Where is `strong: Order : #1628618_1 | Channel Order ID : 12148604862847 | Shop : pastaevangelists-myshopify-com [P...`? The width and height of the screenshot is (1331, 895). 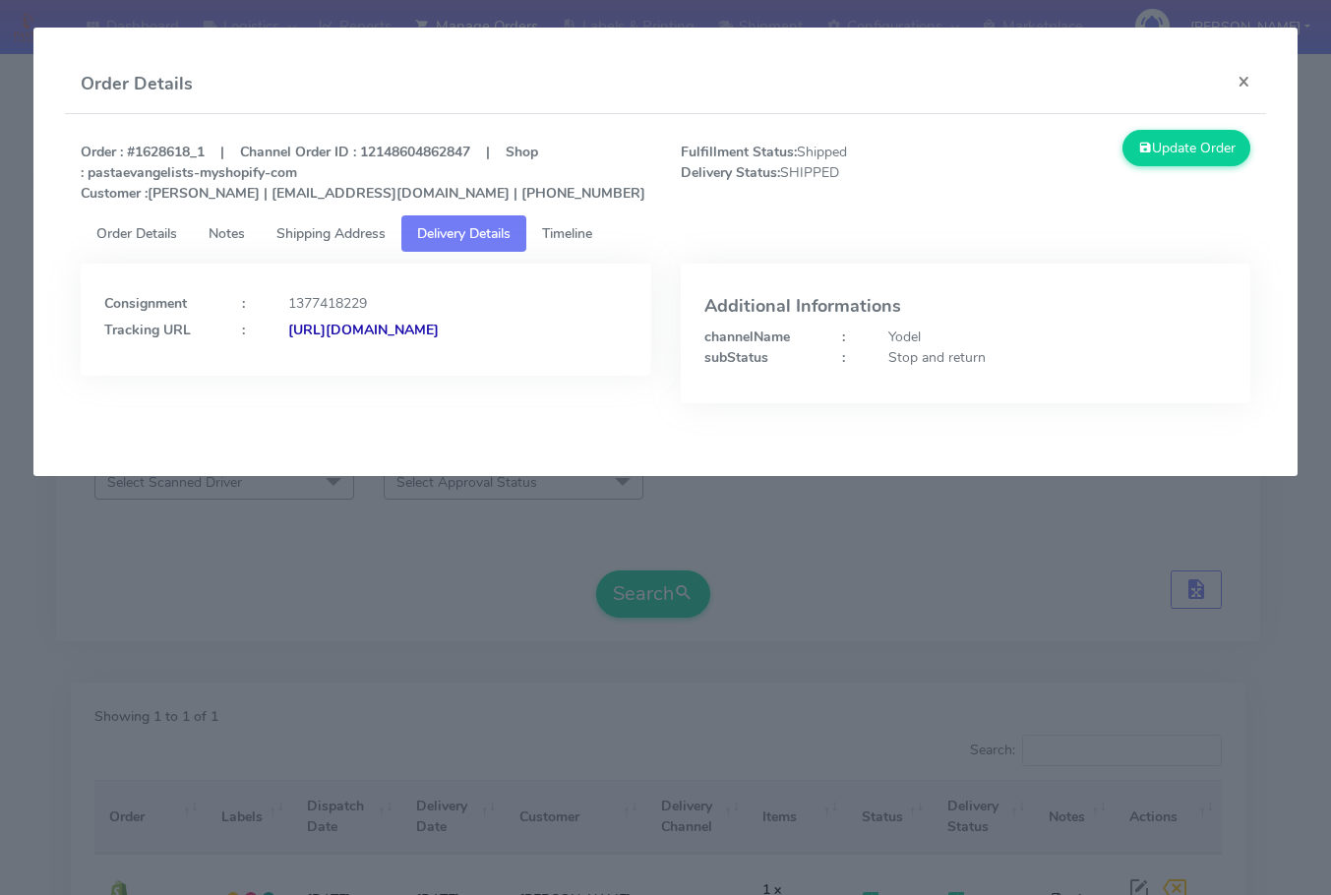
strong: Order : #1628618_1 | Channel Order ID : 12148604862847 | Shop : pastaevangelists-myshopify-com [P... is located at coordinates (363, 172).